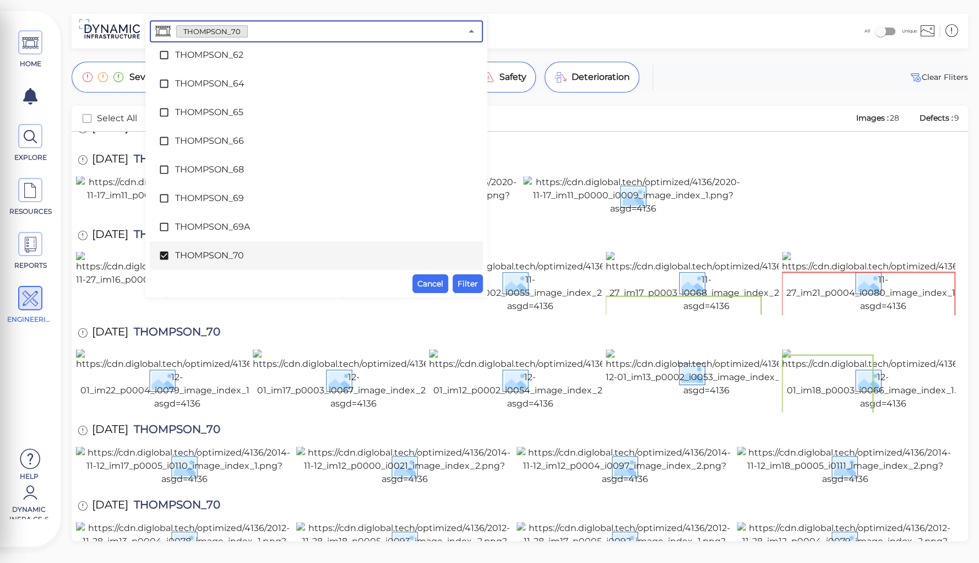 Image resolution: width=979 pixels, height=563 pixels. What do you see at coordinates (186, 196) in the screenshot?
I see `img: https://cdn.diglobal.tech/optimized/4136/2020-11-17_im11_p0002_i0045_image_index_1.png?asgd=4136` at bounding box center [186, 196].